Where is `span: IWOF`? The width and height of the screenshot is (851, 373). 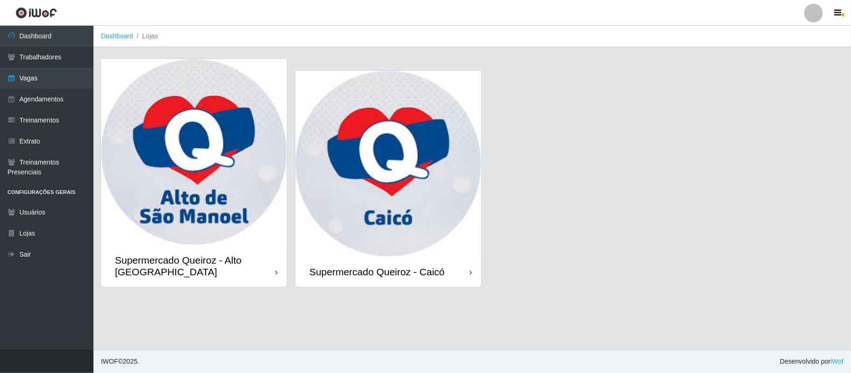
span: IWOF is located at coordinates (109, 361).